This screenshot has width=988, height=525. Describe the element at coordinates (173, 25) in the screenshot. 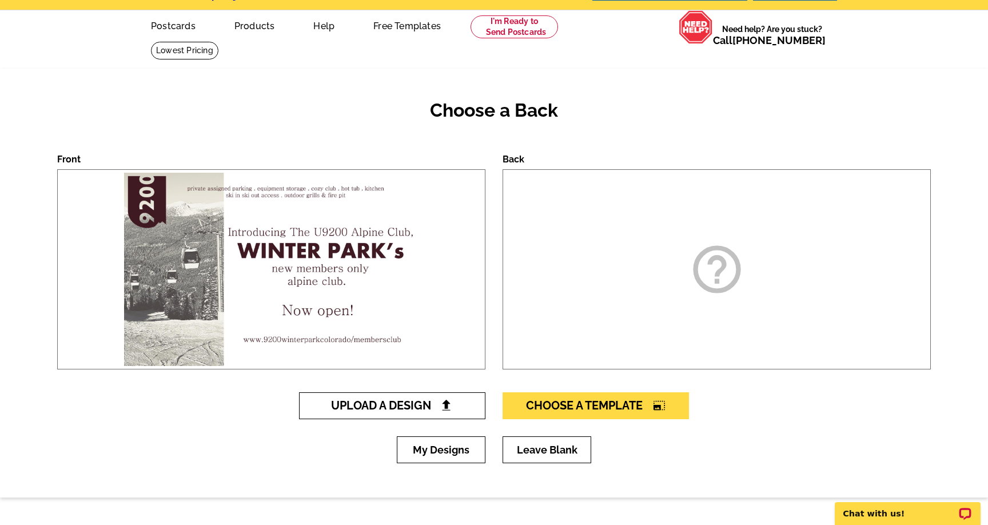

I see `a: Postcards` at that location.